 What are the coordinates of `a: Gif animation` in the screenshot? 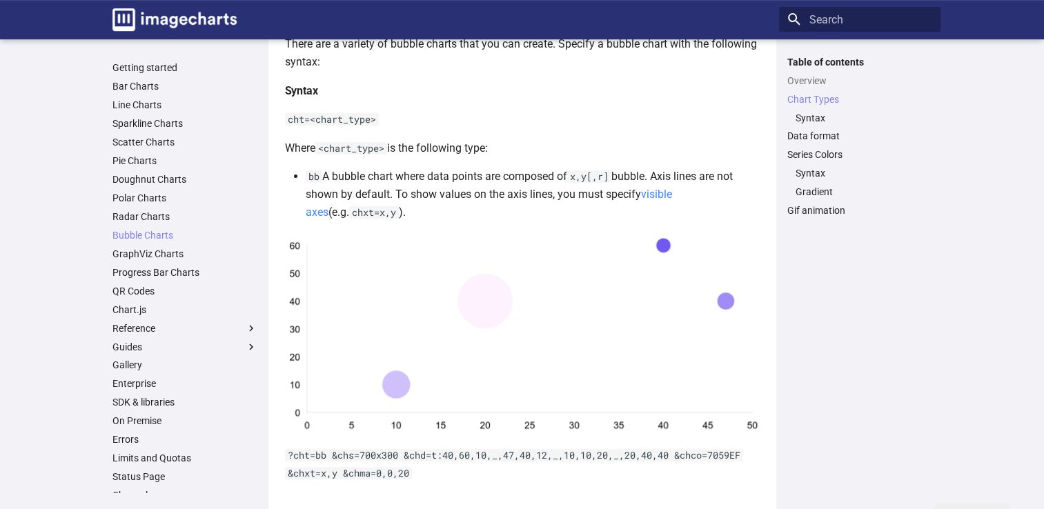 It's located at (860, 210).